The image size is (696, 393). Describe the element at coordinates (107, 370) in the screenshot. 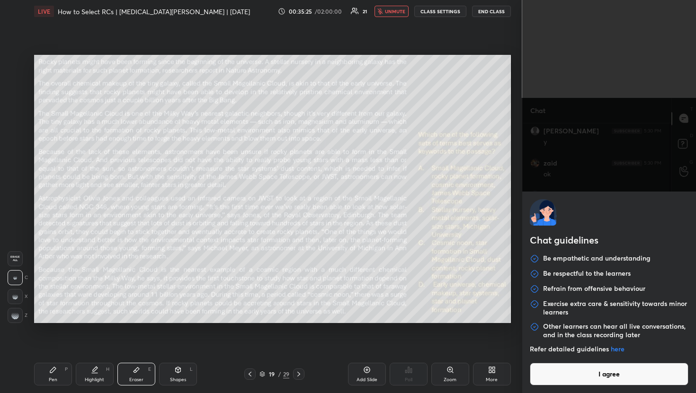

I see `div: H` at that location.